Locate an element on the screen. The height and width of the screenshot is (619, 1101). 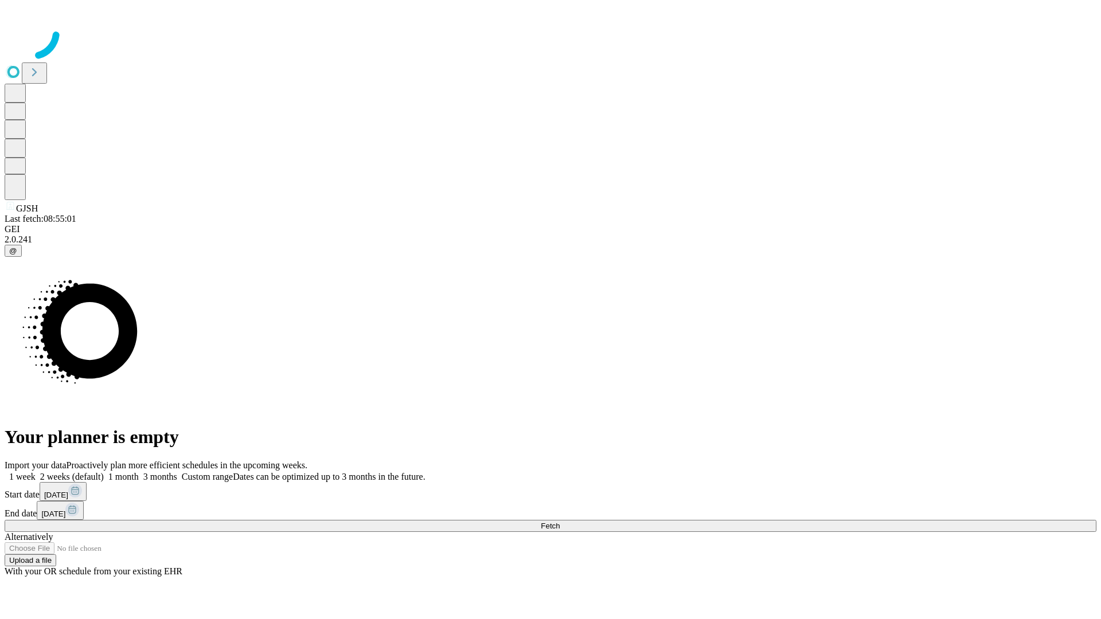
span: 3 months is located at coordinates (160, 476).